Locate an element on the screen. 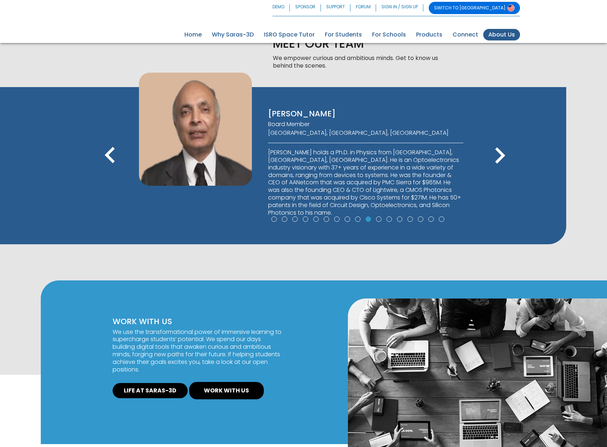 This screenshot has width=607, height=447. p: We empower curious and ambitious minds. Get to know us behind the scenes. is located at coordinates (358, 62).